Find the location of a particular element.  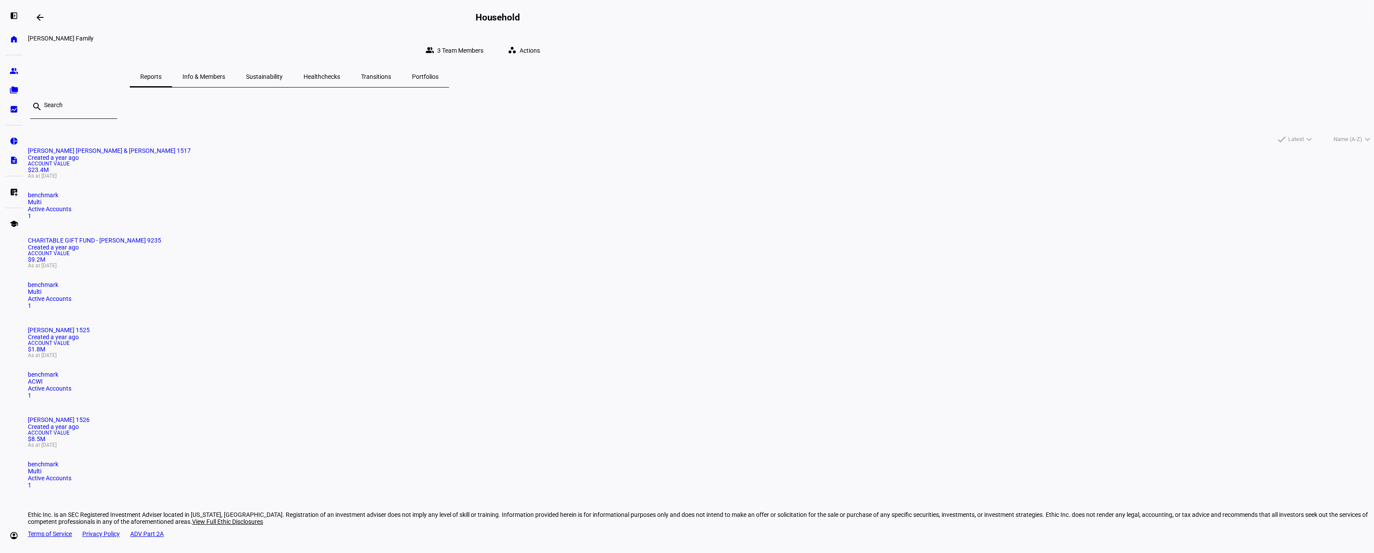

h2: Household is located at coordinates (498, 17).